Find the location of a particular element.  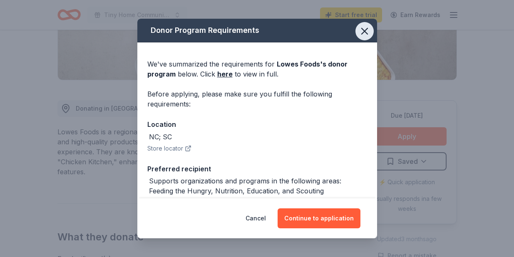

div: Preferred recipient is located at coordinates (257, 169).